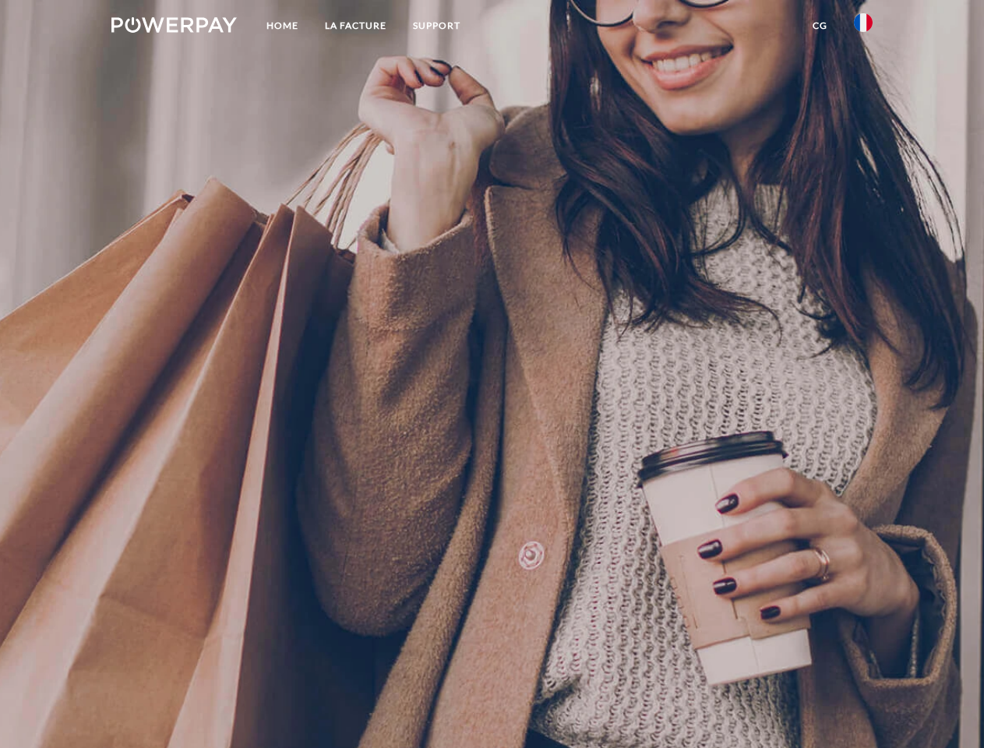  I want to click on a: LA FACTURE, so click(355, 26).